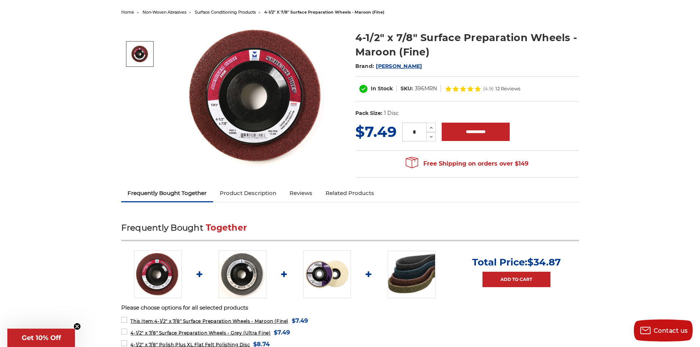 The height and width of the screenshot is (347, 700). Describe the element at coordinates (467, 164) in the screenshot. I see `span: Free Shipping on orders over $149` at that location.